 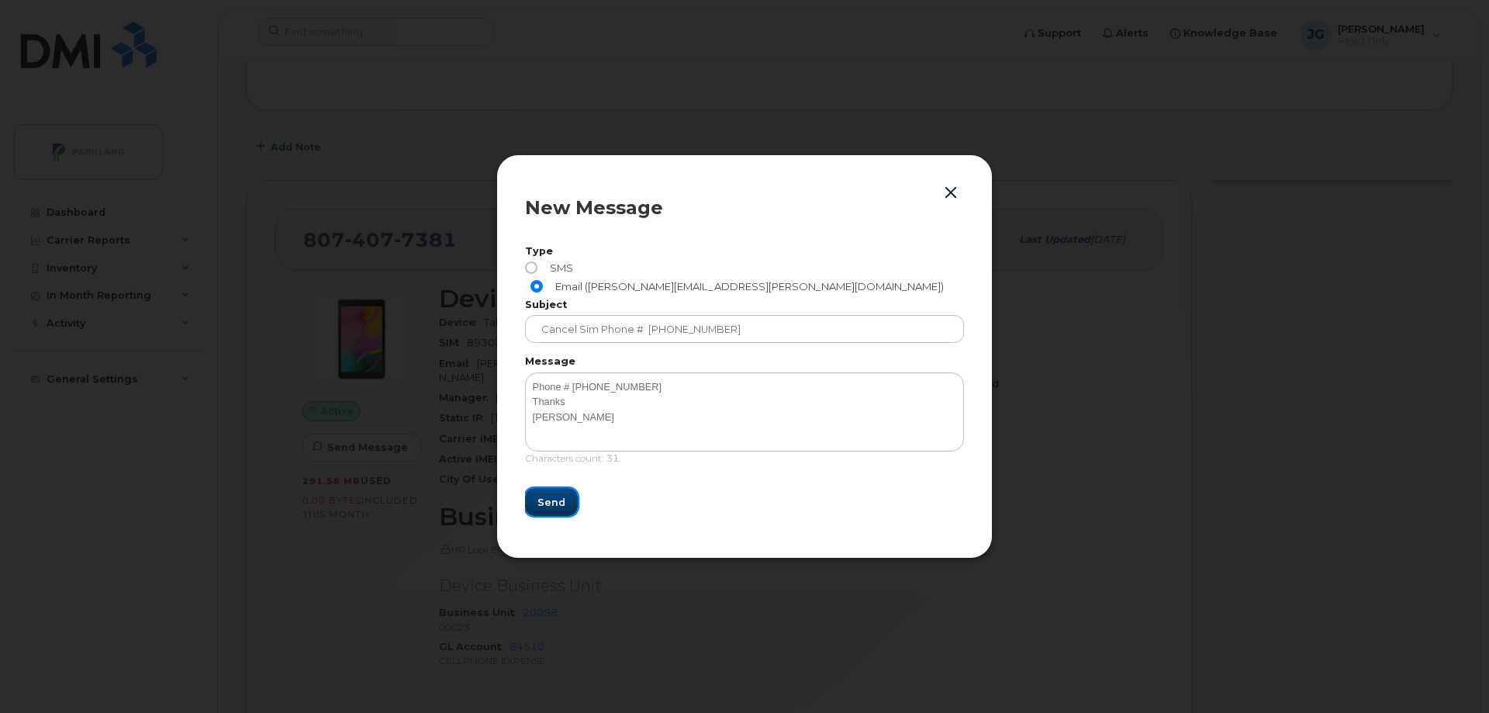 What do you see at coordinates (551, 502) in the screenshot?
I see `span: Send` at bounding box center [551, 502].